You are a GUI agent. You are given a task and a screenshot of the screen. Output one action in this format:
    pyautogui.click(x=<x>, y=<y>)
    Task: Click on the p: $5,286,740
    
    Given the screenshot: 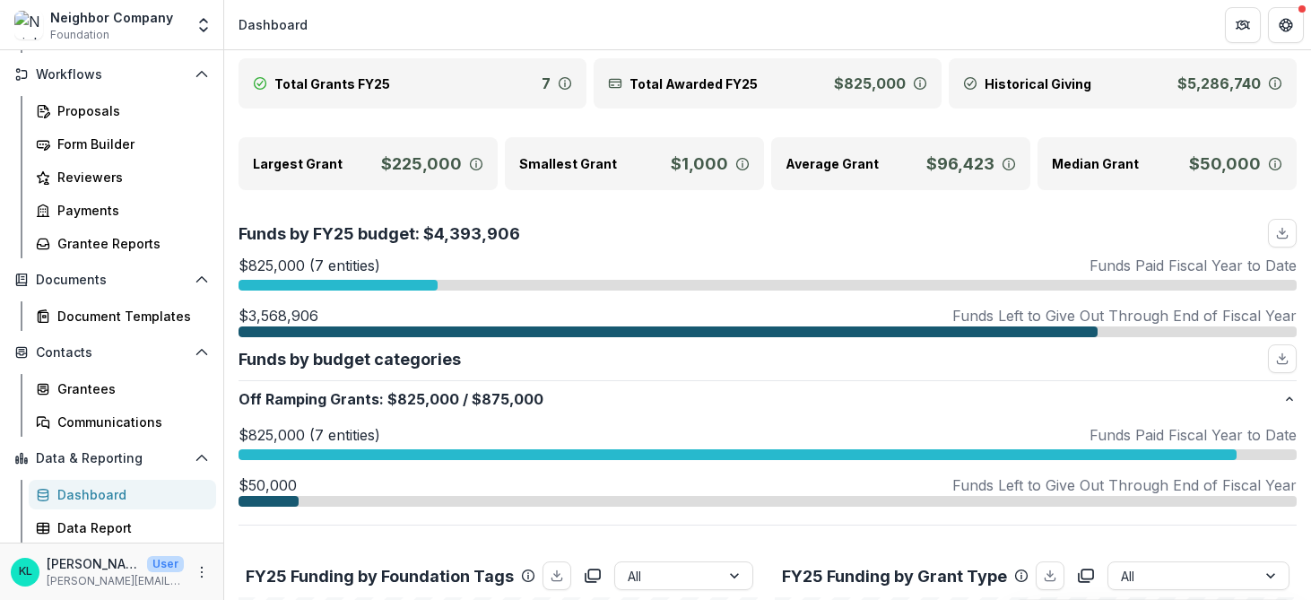 What is the action you would take?
    pyautogui.click(x=1219, y=83)
    